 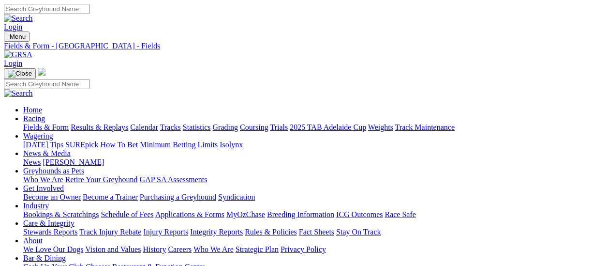 What do you see at coordinates (110, 196) in the screenshot?
I see `a: Become a Trainer` at bounding box center [110, 196].